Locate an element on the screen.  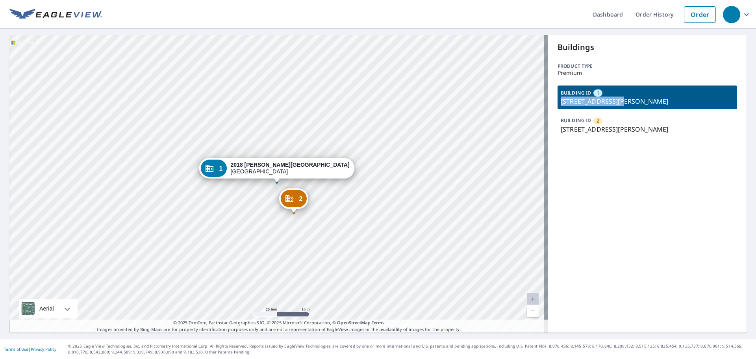
a: Terms is located at coordinates (378, 322).